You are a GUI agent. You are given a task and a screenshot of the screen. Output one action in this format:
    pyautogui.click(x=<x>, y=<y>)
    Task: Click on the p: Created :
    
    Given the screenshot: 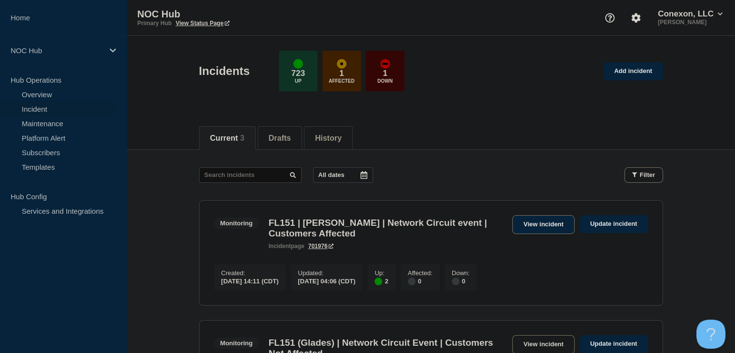 What is the action you would take?
    pyautogui.click(x=250, y=273)
    